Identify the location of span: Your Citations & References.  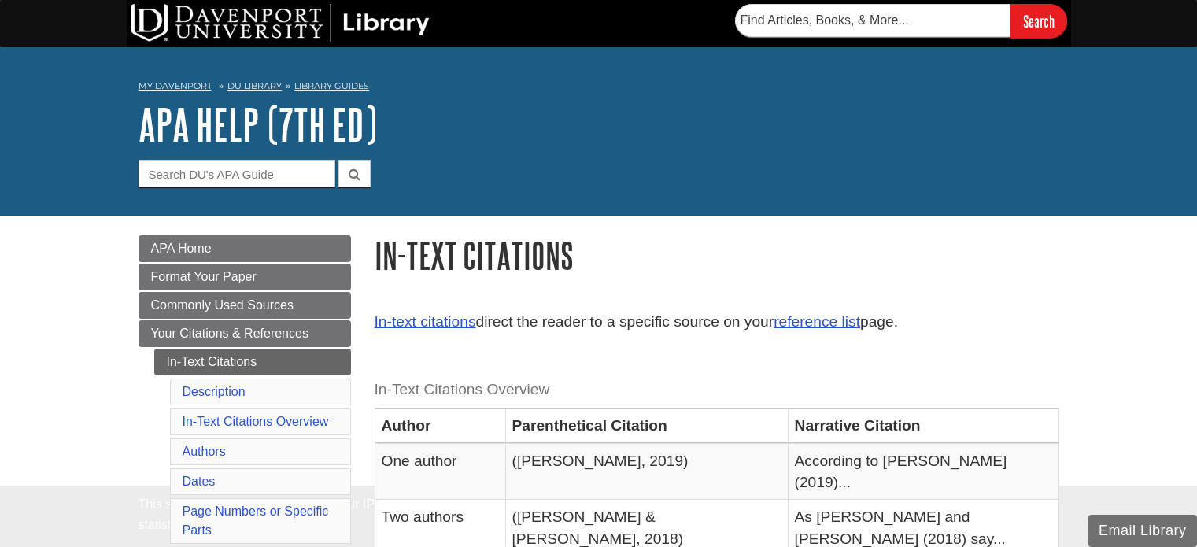
(230, 333).